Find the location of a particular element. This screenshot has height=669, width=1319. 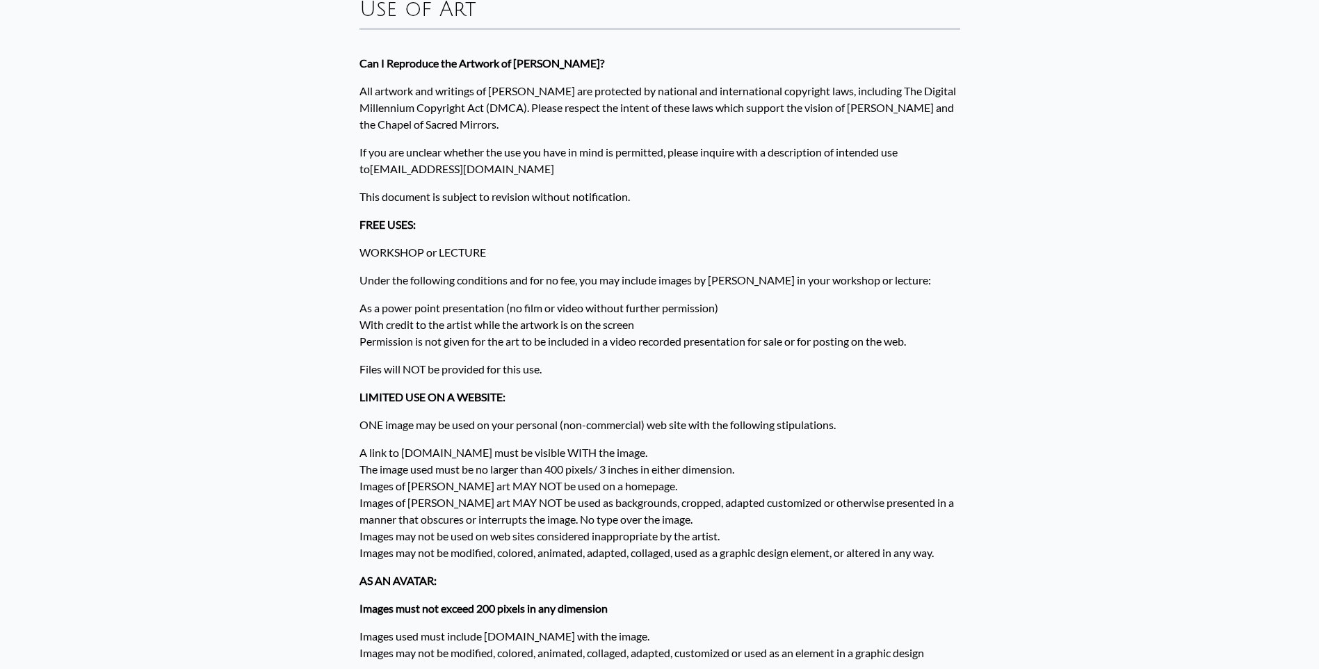

p: This document is subject to revision without notification. is located at coordinates (660, 197).